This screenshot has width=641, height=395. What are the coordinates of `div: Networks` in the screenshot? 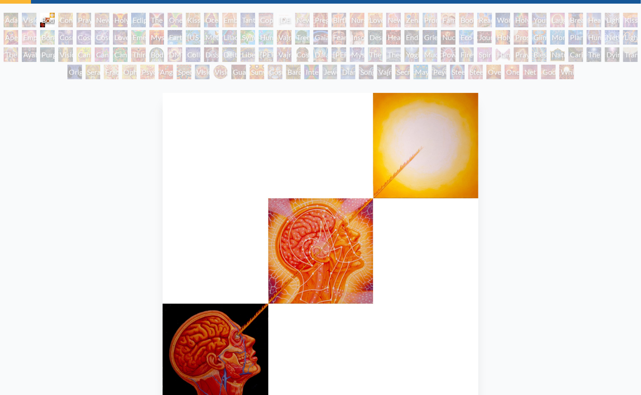 It's located at (612, 37).